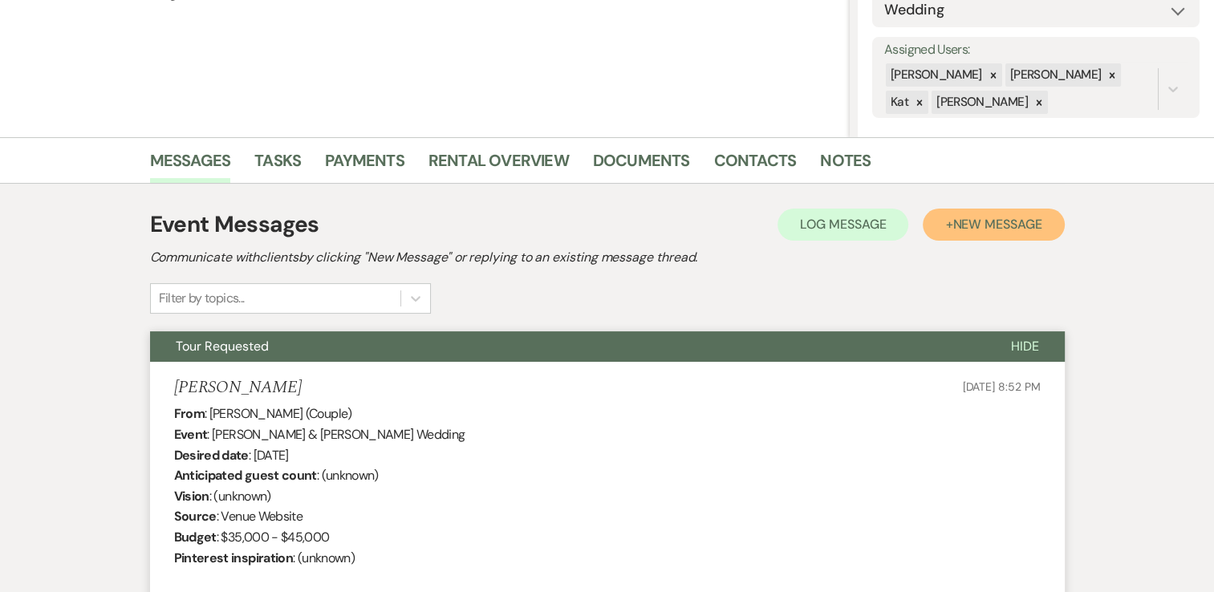 The width and height of the screenshot is (1214, 592). Describe the element at coordinates (364, 165) in the screenshot. I see `a: Payments` at that location.